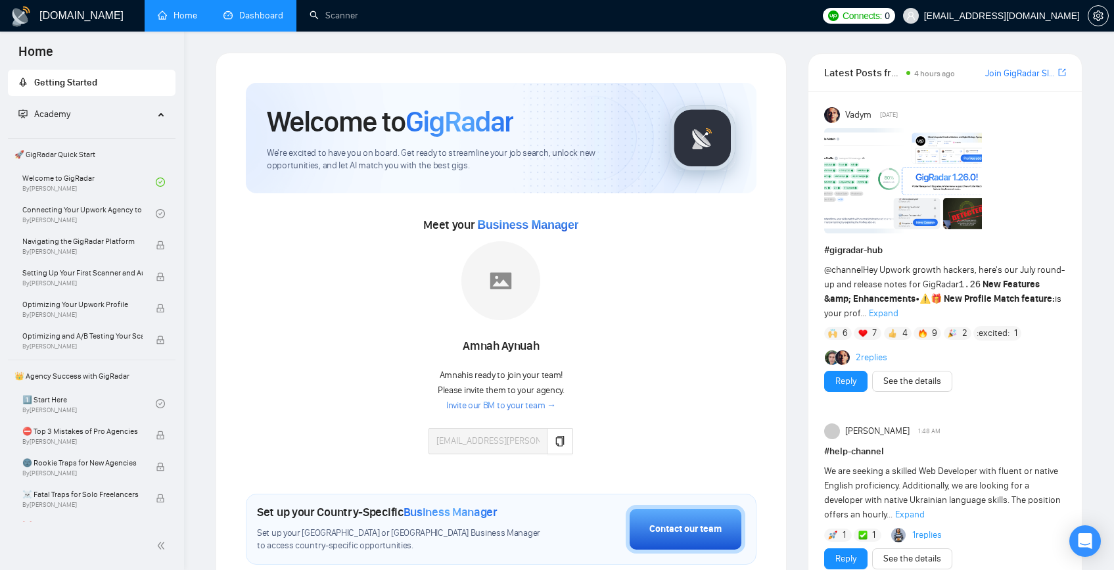  I want to click on div: Open Intercom Messenger, so click(1085, 541).